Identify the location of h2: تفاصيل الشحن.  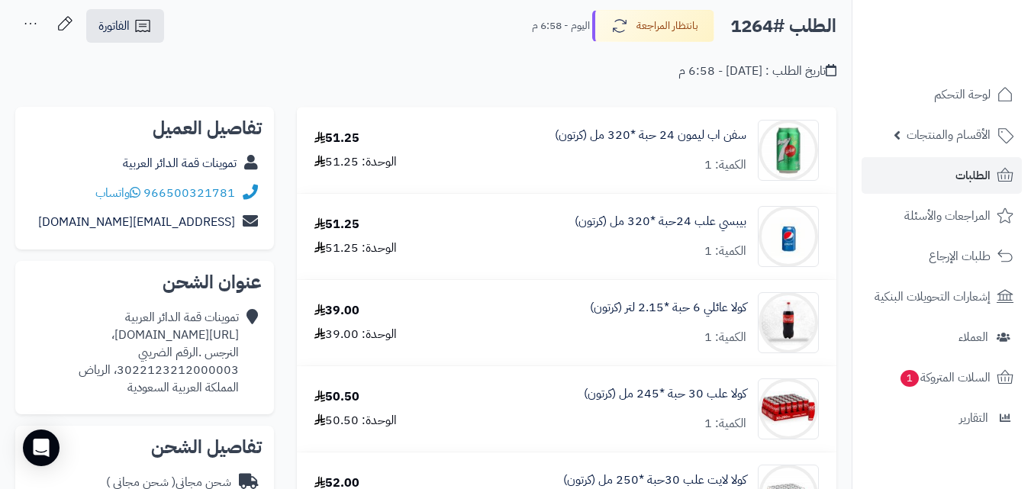
(144, 447).